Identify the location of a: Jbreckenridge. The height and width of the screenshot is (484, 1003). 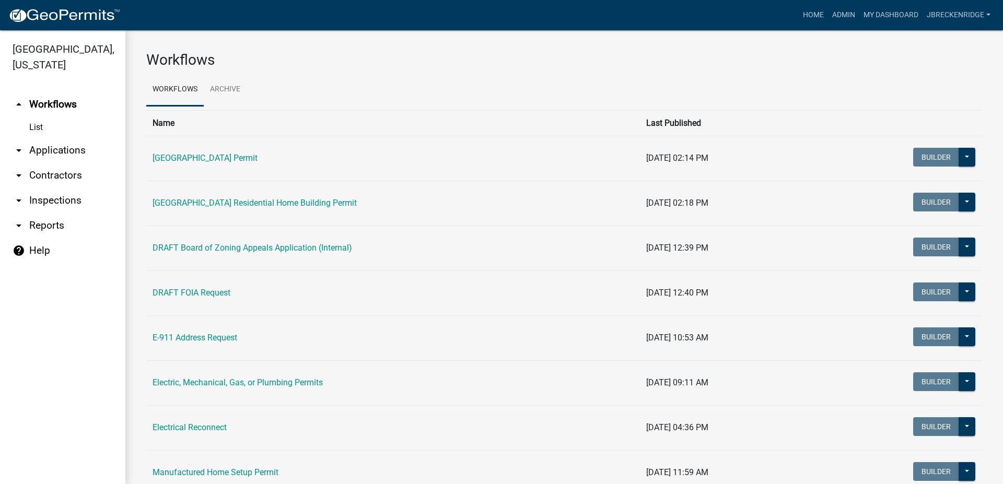
(959, 15).